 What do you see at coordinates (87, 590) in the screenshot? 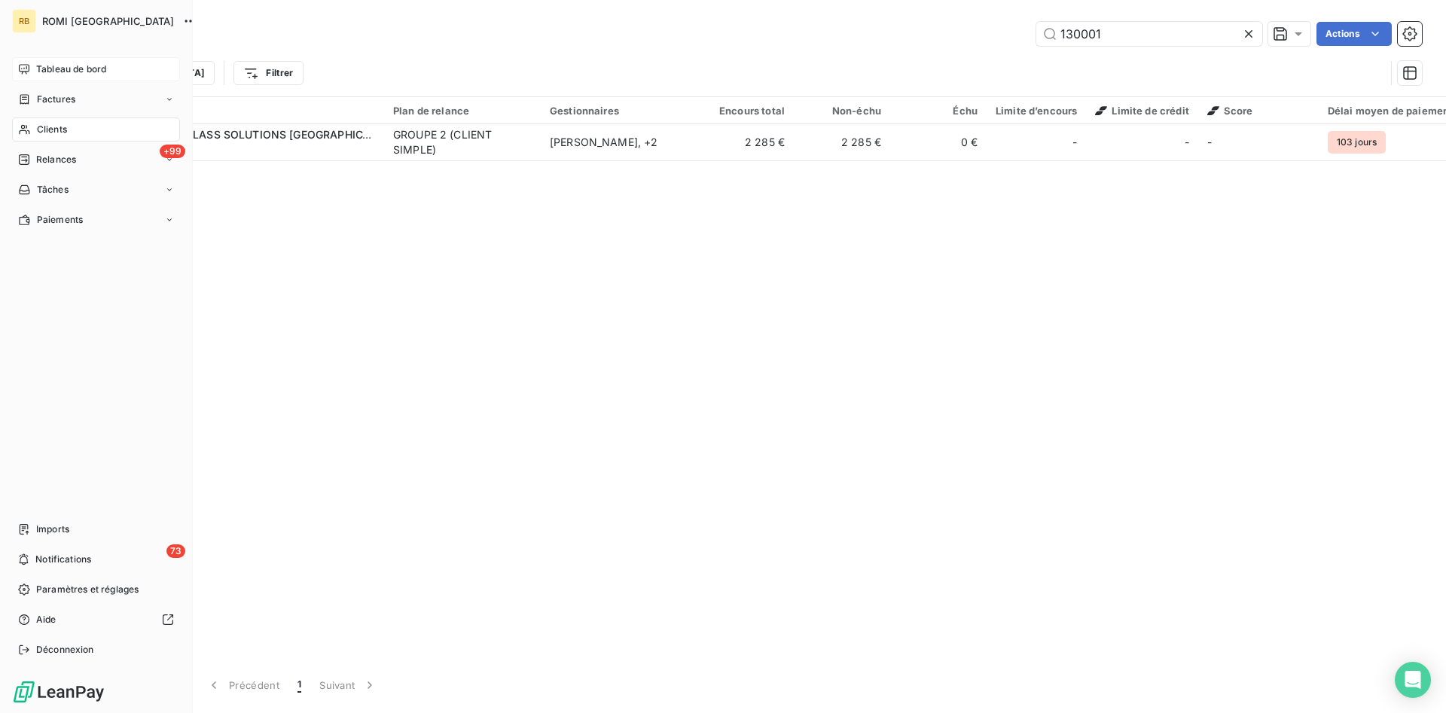
I see `span: Paramètres et réglages` at bounding box center [87, 590].